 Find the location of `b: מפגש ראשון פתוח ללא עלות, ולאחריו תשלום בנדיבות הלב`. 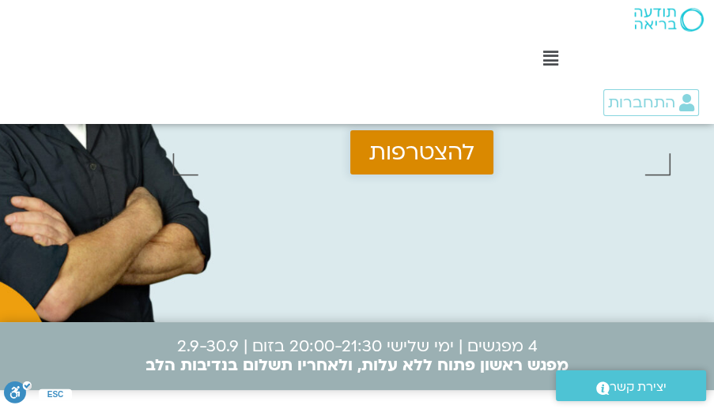

b: מפגש ראשון פתוח ללא עלות, ולאחריו תשלום בנדיבות הלב is located at coordinates (357, 365).